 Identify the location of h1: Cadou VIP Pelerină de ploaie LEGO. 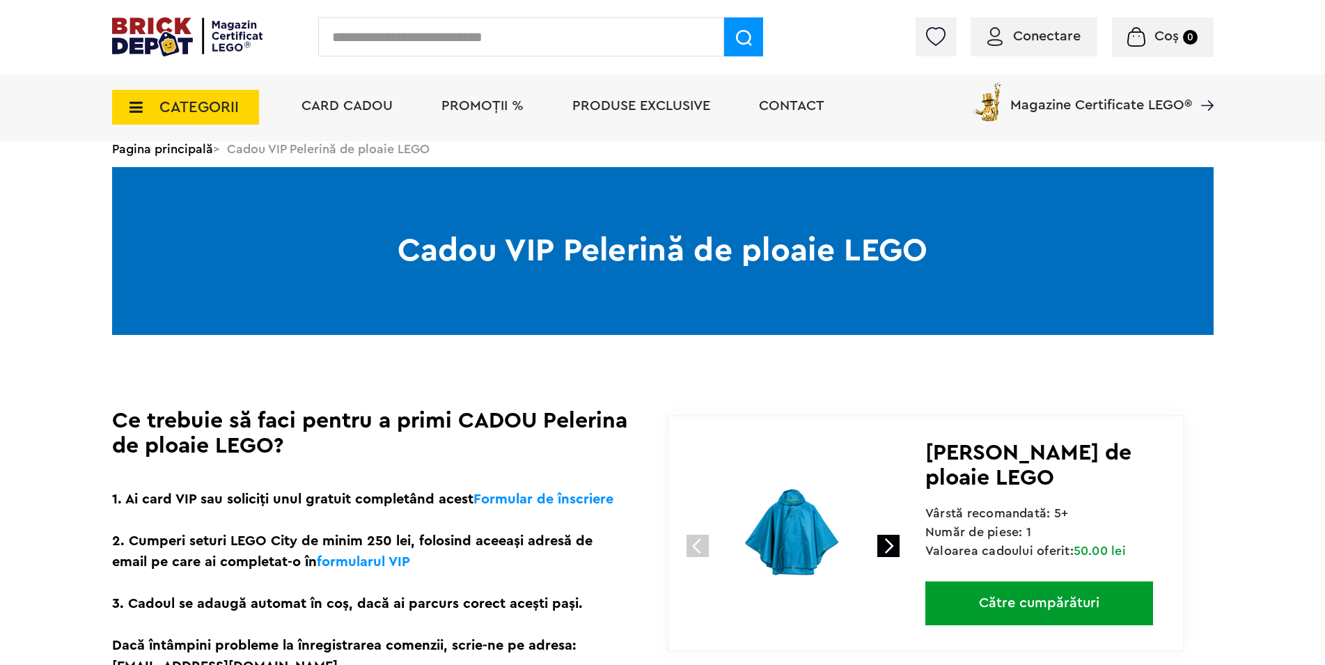
(663, 251).